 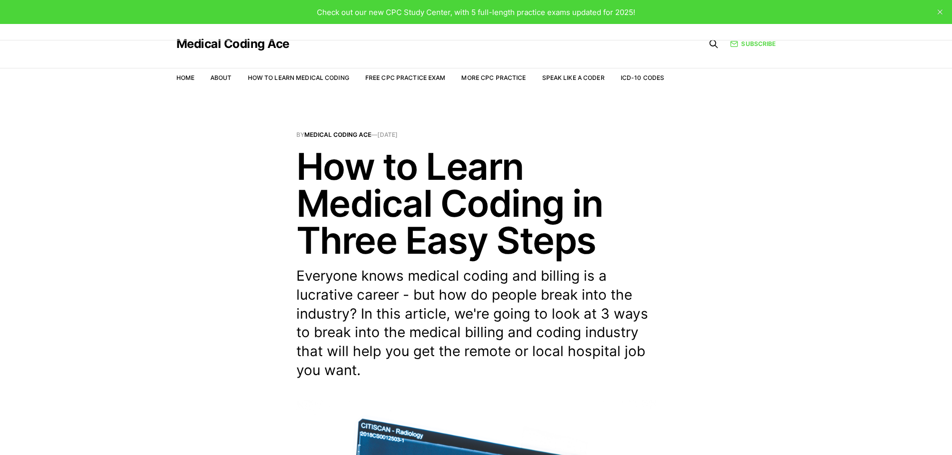 What do you see at coordinates (493, 77) in the screenshot?
I see `a: More CPC Practice` at bounding box center [493, 77].